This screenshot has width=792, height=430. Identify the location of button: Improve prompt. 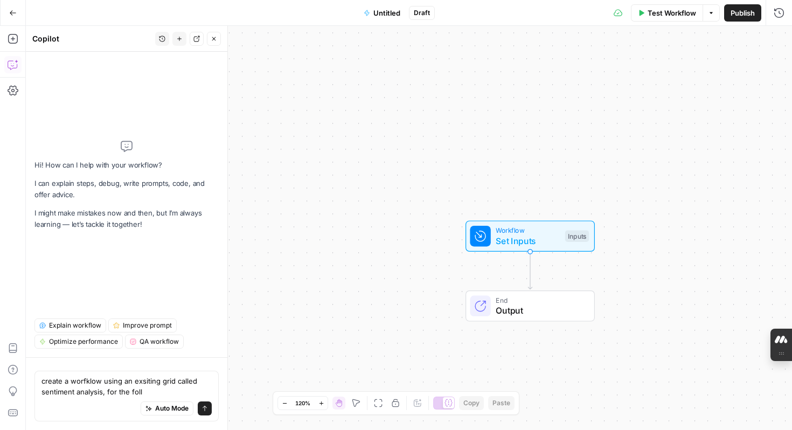
(142, 325).